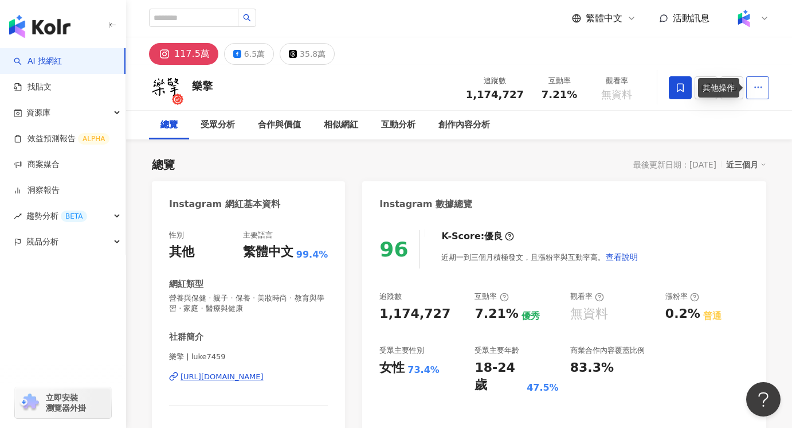 Image resolution: width=792 pixels, height=428 pixels. Describe the element at coordinates (691, 18) in the screenshot. I see `span: 活動訊息` at that location.